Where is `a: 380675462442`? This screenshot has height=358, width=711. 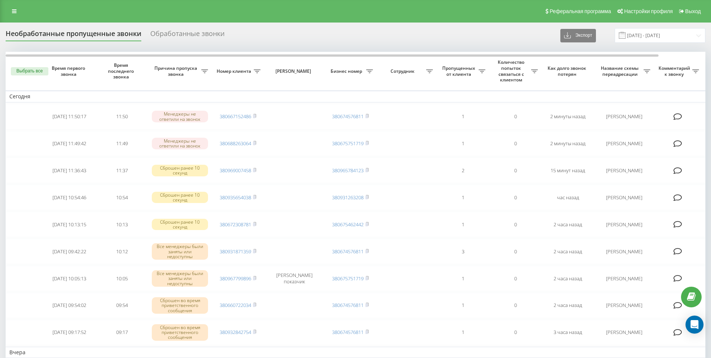 a: 380675462442 is located at coordinates (348, 224).